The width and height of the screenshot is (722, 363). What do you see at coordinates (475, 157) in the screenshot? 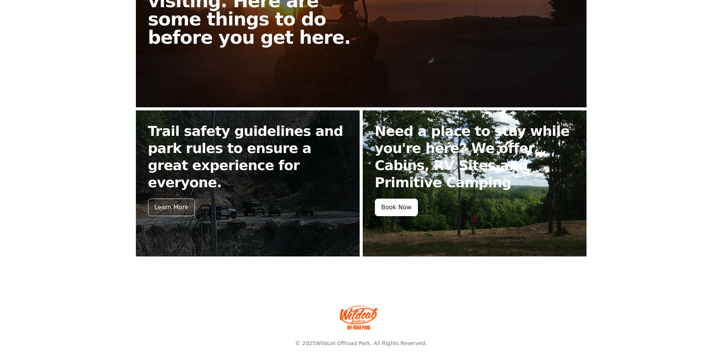
I see `h2: Need a place to stay while you're here? We offer Cabins, RV Sites and Primitive Camping` at bounding box center [475, 157].